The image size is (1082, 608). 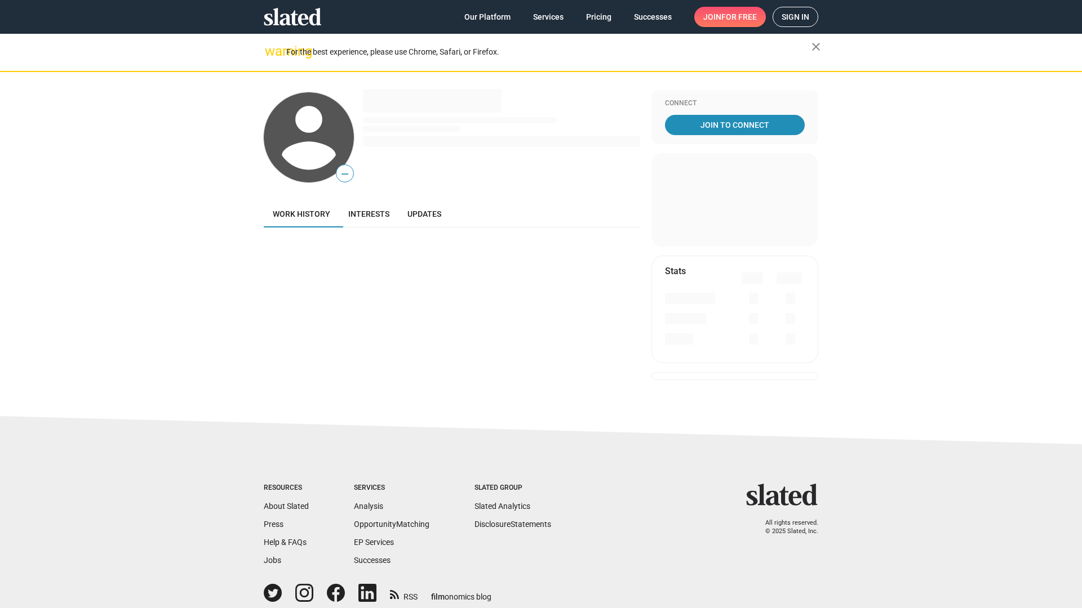 What do you see at coordinates (785, 527) in the screenshot?
I see `p: All rights reserved. © 2025 Slated, Inc.` at bounding box center [785, 527].